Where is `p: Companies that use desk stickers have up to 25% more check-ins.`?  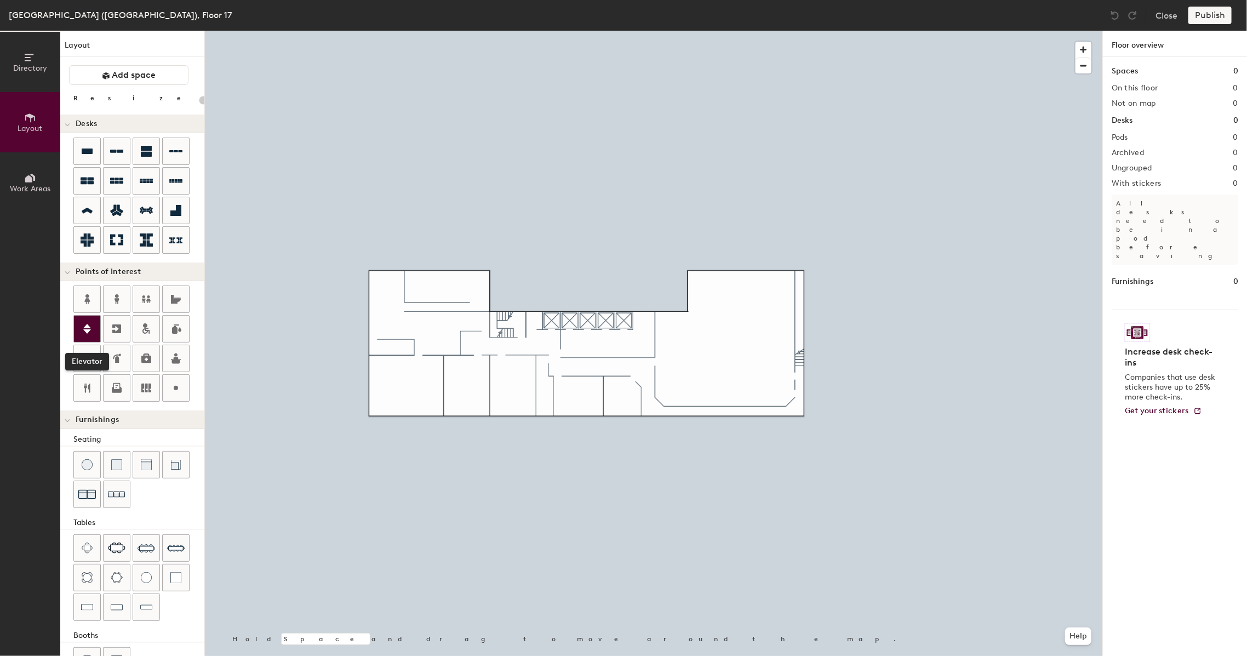 p: Companies that use desk stickers have up to 25% more check-ins. is located at coordinates (1172, 387).